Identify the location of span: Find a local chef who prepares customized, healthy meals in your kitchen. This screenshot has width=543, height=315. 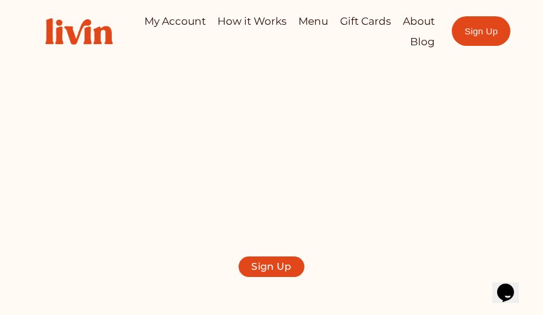
(272, 221).